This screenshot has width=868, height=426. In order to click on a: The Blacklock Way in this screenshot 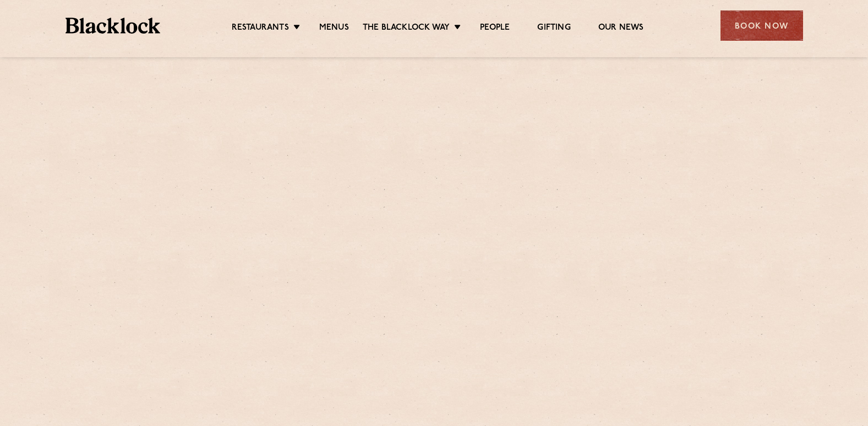, I will do `click(406, 29)`.